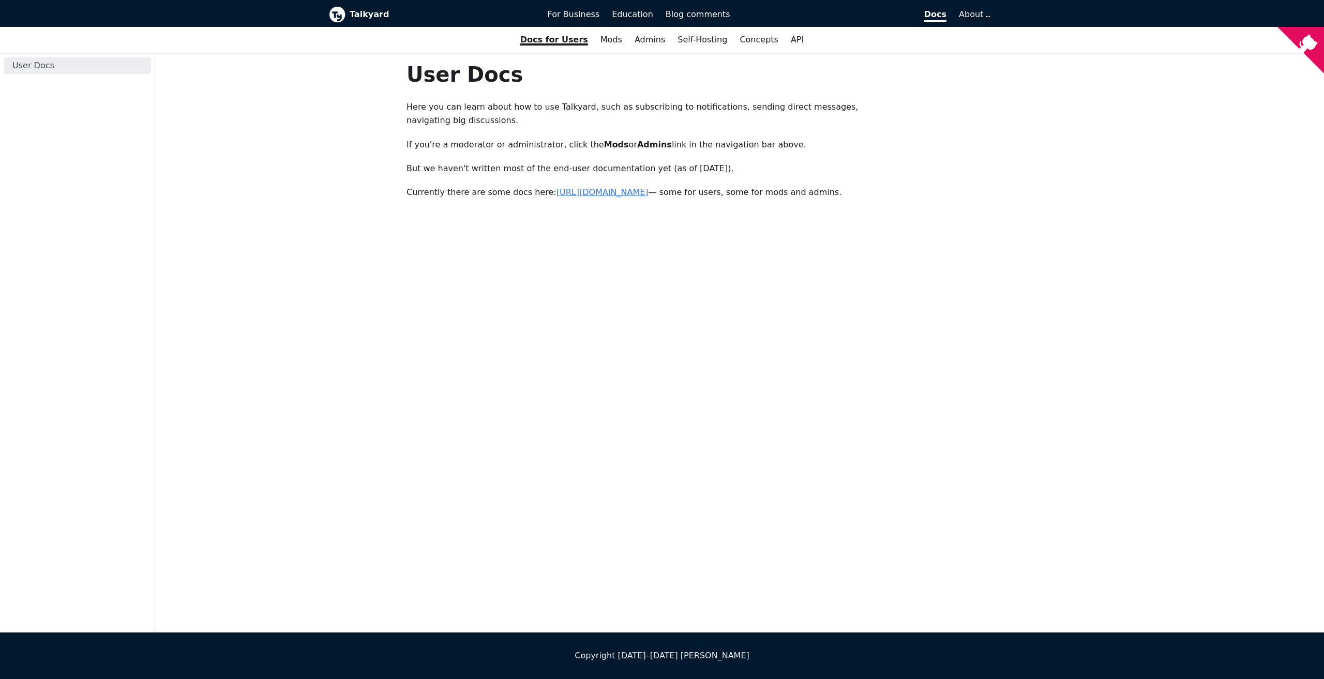 The image size is (1324, 679). What do you see at coordinates (337, 14) in the screenshot?
I see `img: Talkyard logo` at bounding box center [337, 14].